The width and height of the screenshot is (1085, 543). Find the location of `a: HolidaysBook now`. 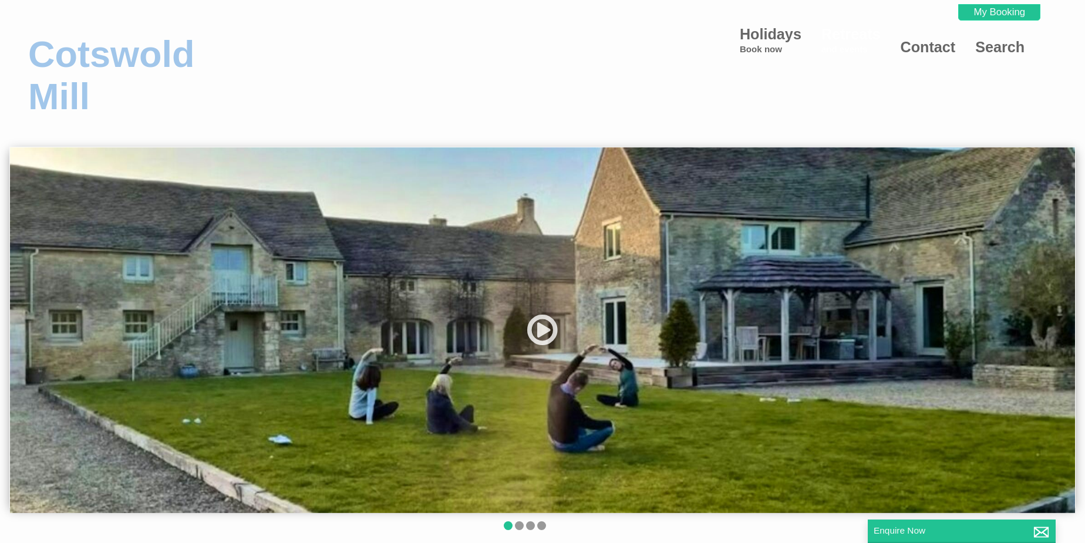

a: HolidaysBook now is located at coordinates (771, 40).